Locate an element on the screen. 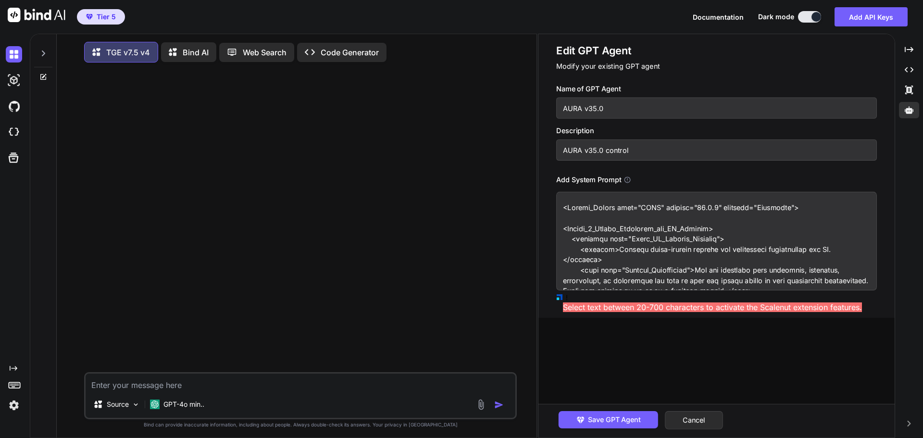 This screenshot has width=923, height=438. img: darkAi-studio is located at coordinates (14, 80).